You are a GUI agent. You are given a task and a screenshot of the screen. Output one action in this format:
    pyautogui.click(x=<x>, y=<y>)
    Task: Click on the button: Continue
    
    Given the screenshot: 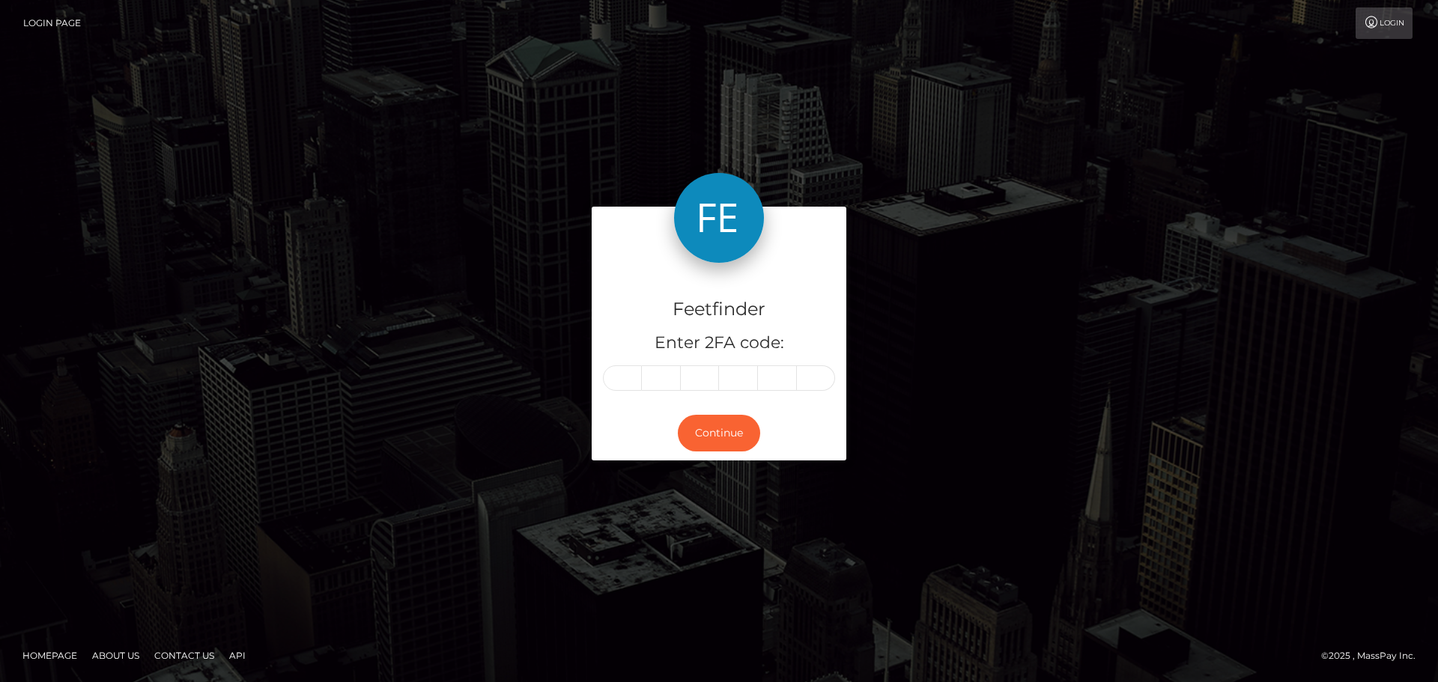 What is the action you would take?
    pyautogui.click(x=719, y=433)
    